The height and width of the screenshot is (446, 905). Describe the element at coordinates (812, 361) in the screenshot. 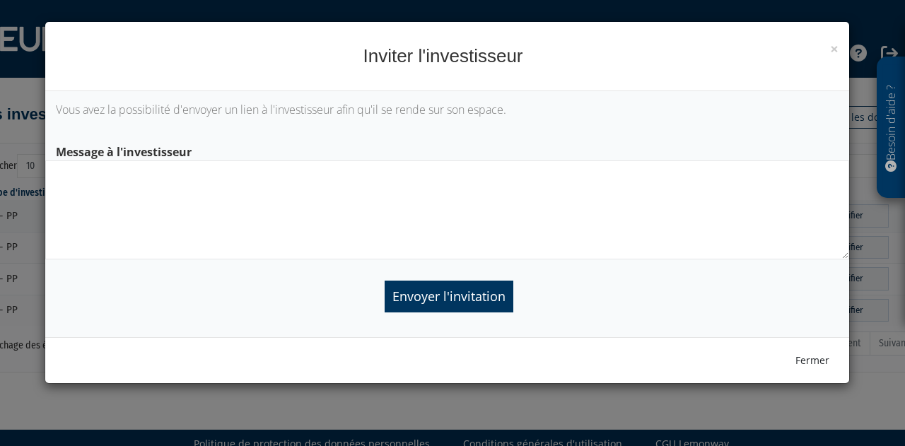

I see `button: Fermer` at that location.